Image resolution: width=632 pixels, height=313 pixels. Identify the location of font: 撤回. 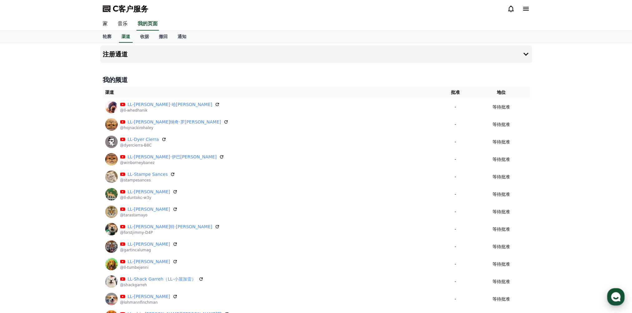
(163, 36).